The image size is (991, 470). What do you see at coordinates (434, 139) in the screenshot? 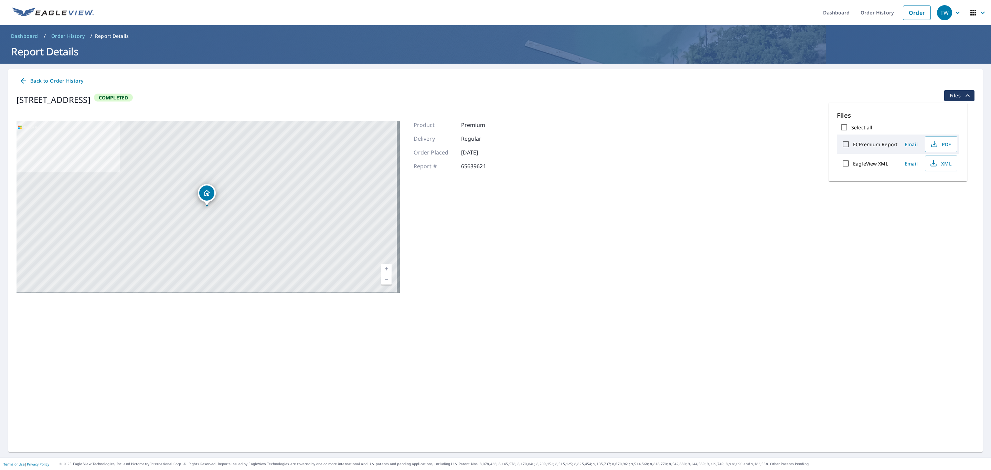
I see `p: Delivery` at bounding box center [434, 139].